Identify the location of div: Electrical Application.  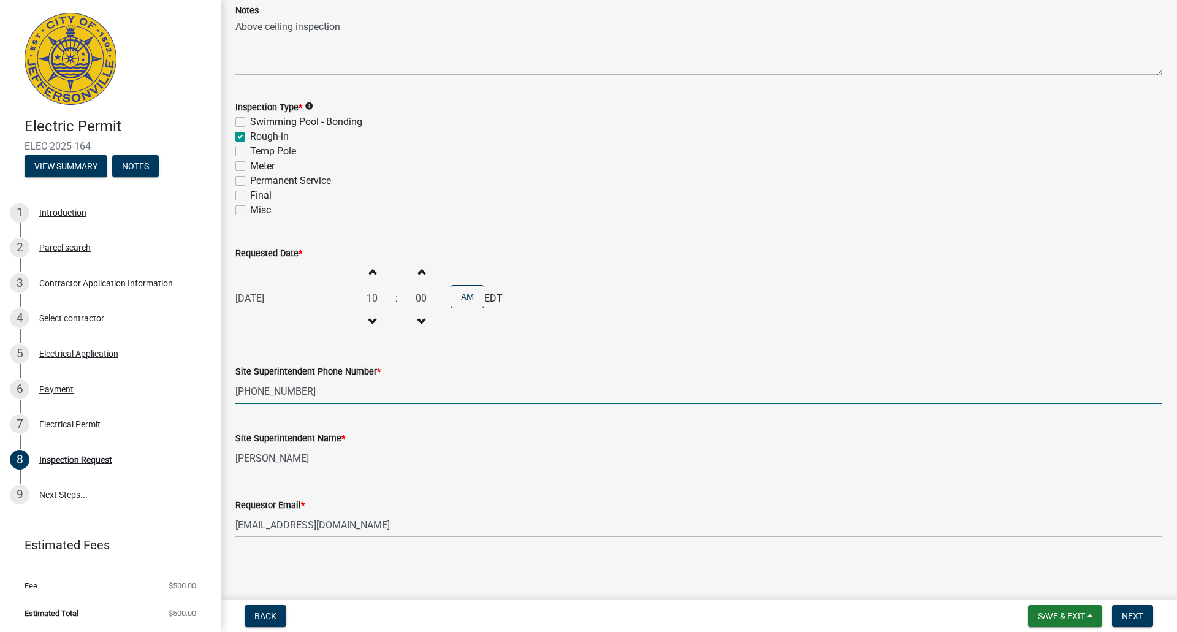
(78, 354).